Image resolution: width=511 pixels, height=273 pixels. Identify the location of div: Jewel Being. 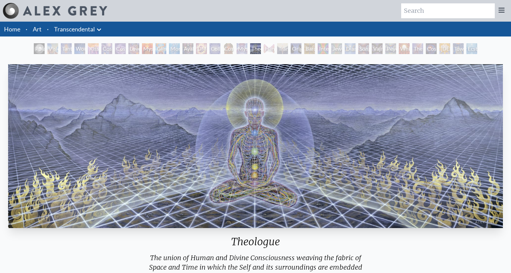
(337, 49).